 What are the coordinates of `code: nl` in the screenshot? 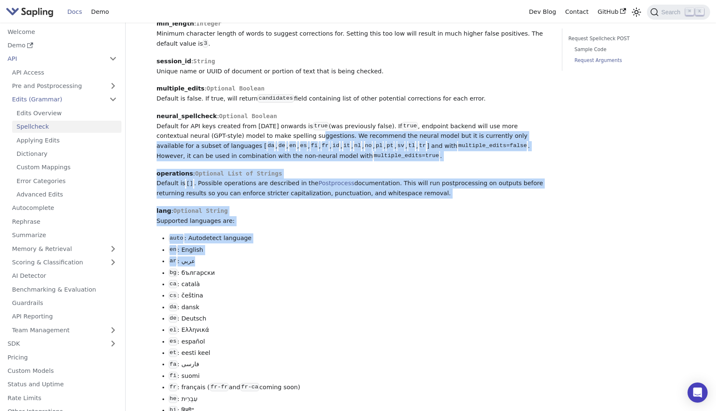 It's located at (357, 146).